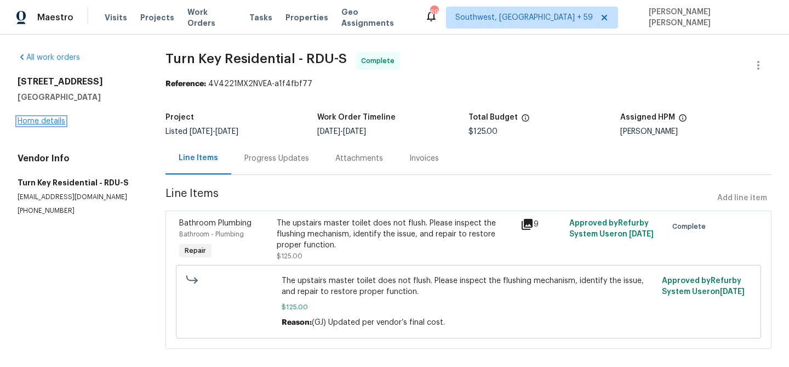  What do you see at coordinates (202, 132) in the screenshot?
I see `span: Listed` at bounding box center [202, 132].